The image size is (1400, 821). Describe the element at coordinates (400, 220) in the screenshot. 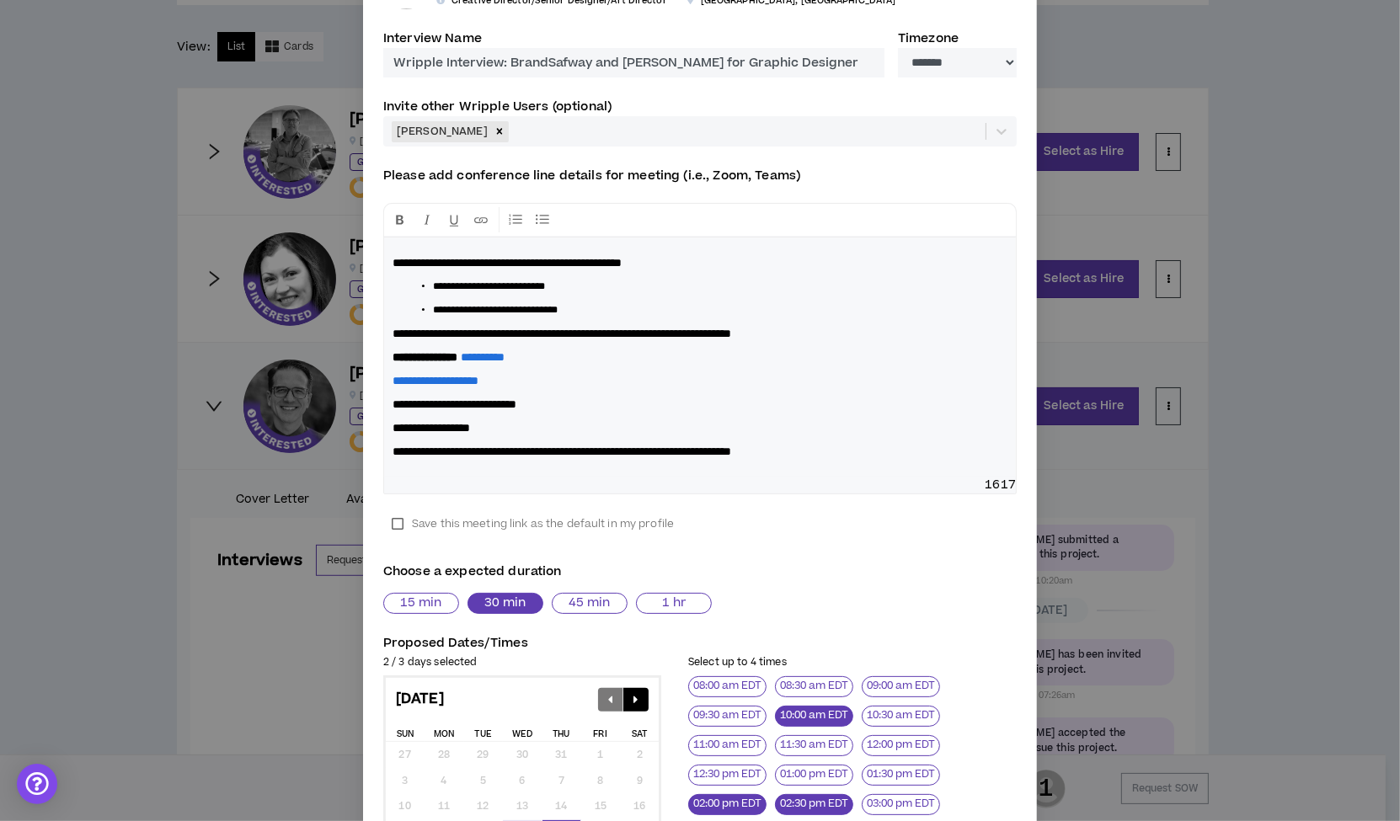

I see `button: Format Bold` at that location.